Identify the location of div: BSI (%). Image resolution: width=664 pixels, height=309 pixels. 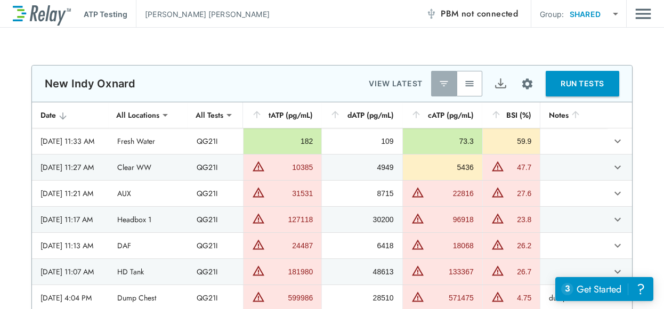
(511, 115).